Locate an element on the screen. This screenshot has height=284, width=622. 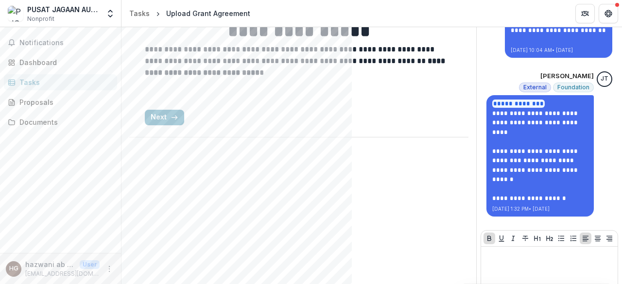
nav: breadcrumb is located at coordinates (189, 13).